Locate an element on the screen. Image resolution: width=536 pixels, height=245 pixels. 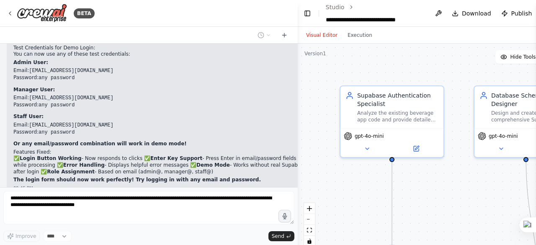
strong: The login form should now work perfectly! Try logging in with any email and password. is located at coordinates (137, 180).